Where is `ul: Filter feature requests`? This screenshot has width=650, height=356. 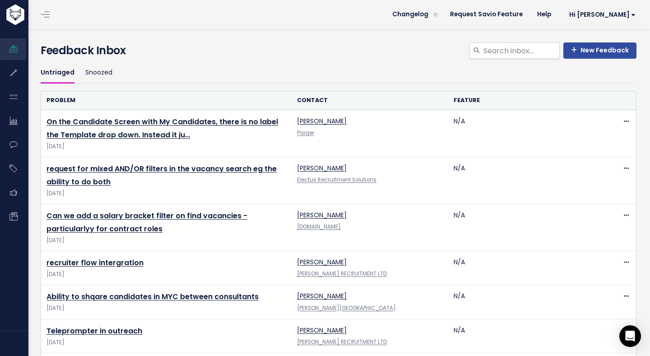 ul: Filter feature requests is located at coordinates (339, 73).